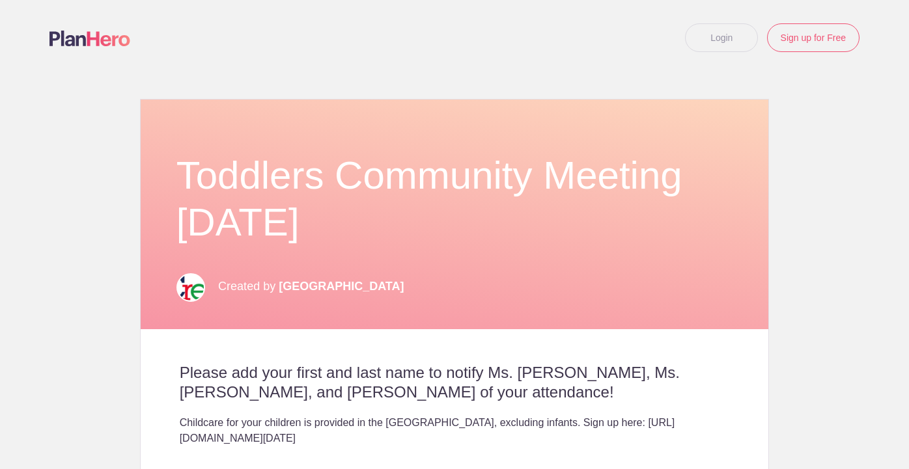  What do you see at coordinates (813, 38) in the screenshot?
I see `a: Sign up for Free` at bounding box center [813, 38].